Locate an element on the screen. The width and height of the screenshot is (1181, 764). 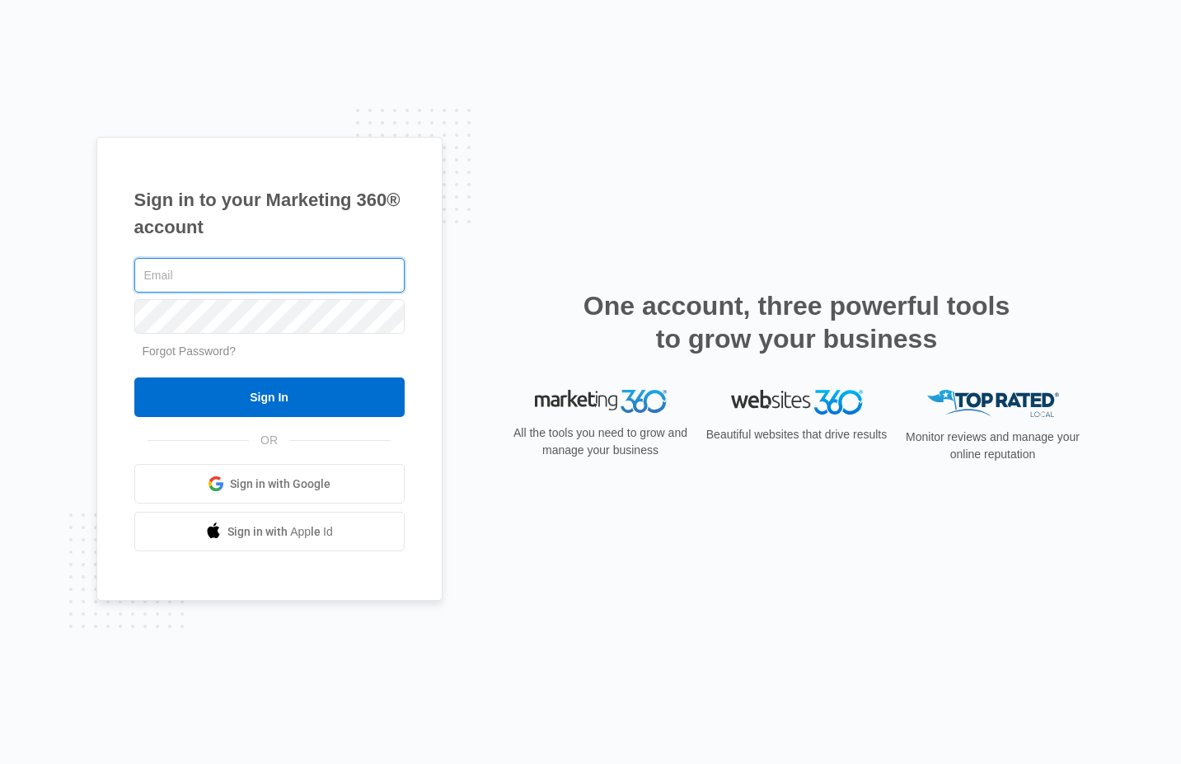
img: Marketing 360 is located at coordinates (601, 401).